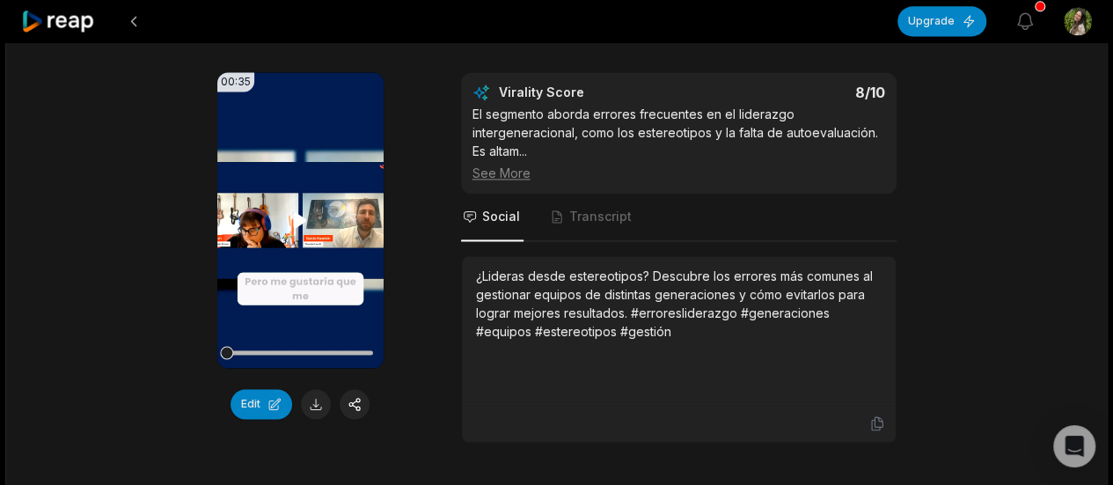 This screenshot has height=485, width=1113. Describe the element at coordinates (1074, 446) in the screenshot. I see `div: Open Intercom Messenger` at that location.